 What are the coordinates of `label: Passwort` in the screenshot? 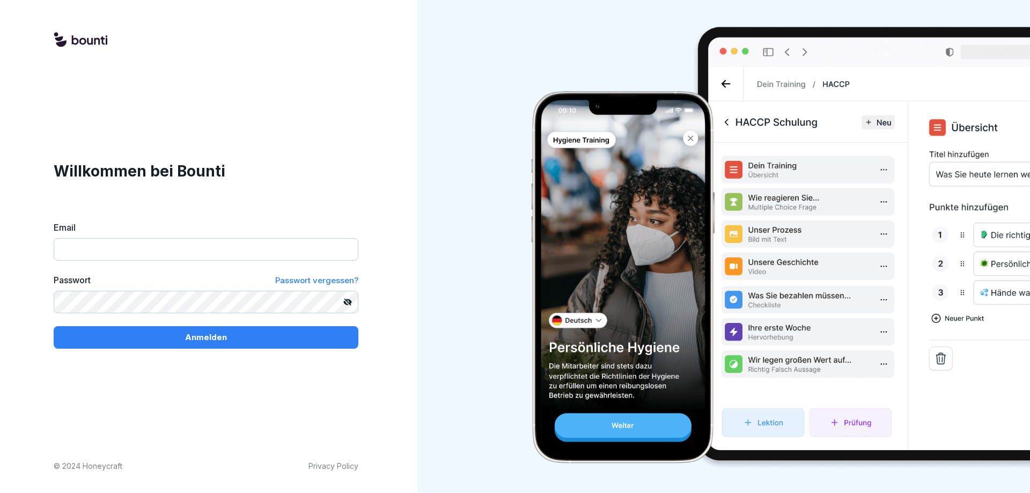 It's located at (72, 280).